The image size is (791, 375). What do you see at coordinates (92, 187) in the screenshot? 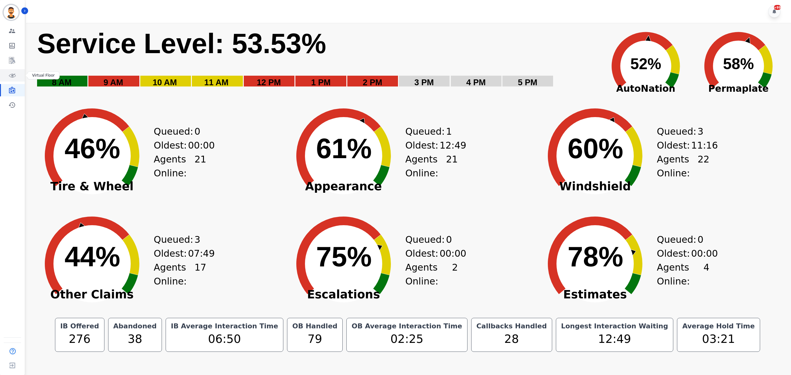
I see `span: Tire & Wheel` at bounding box center [92, 187].